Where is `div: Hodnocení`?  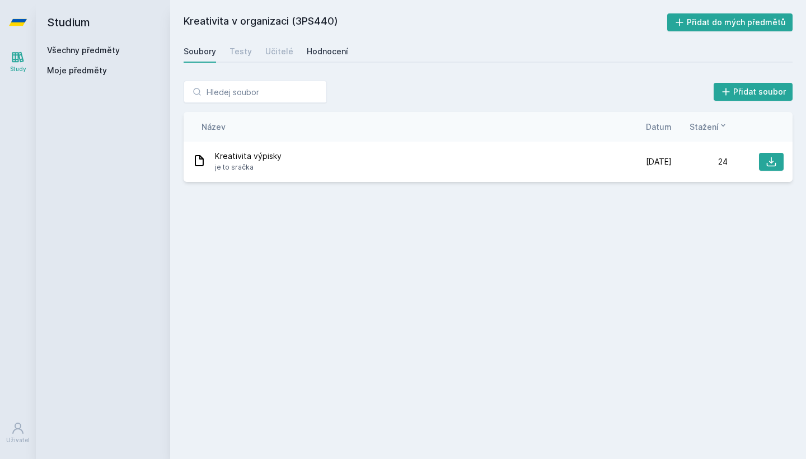
div: Hodnocení is located at coordinates (328, 52).